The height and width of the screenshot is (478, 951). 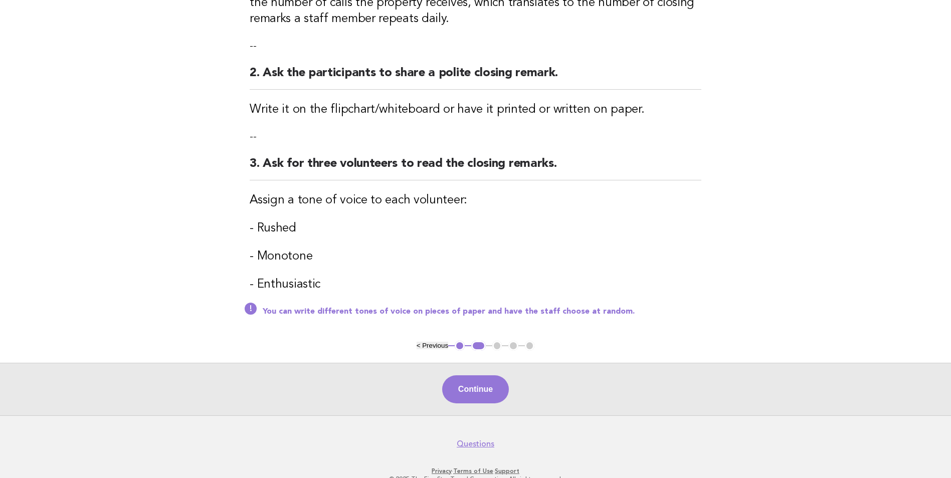 I want to click on h2: 2. Ask the participants to share a polite closing remark., so click(x=475, y=77).